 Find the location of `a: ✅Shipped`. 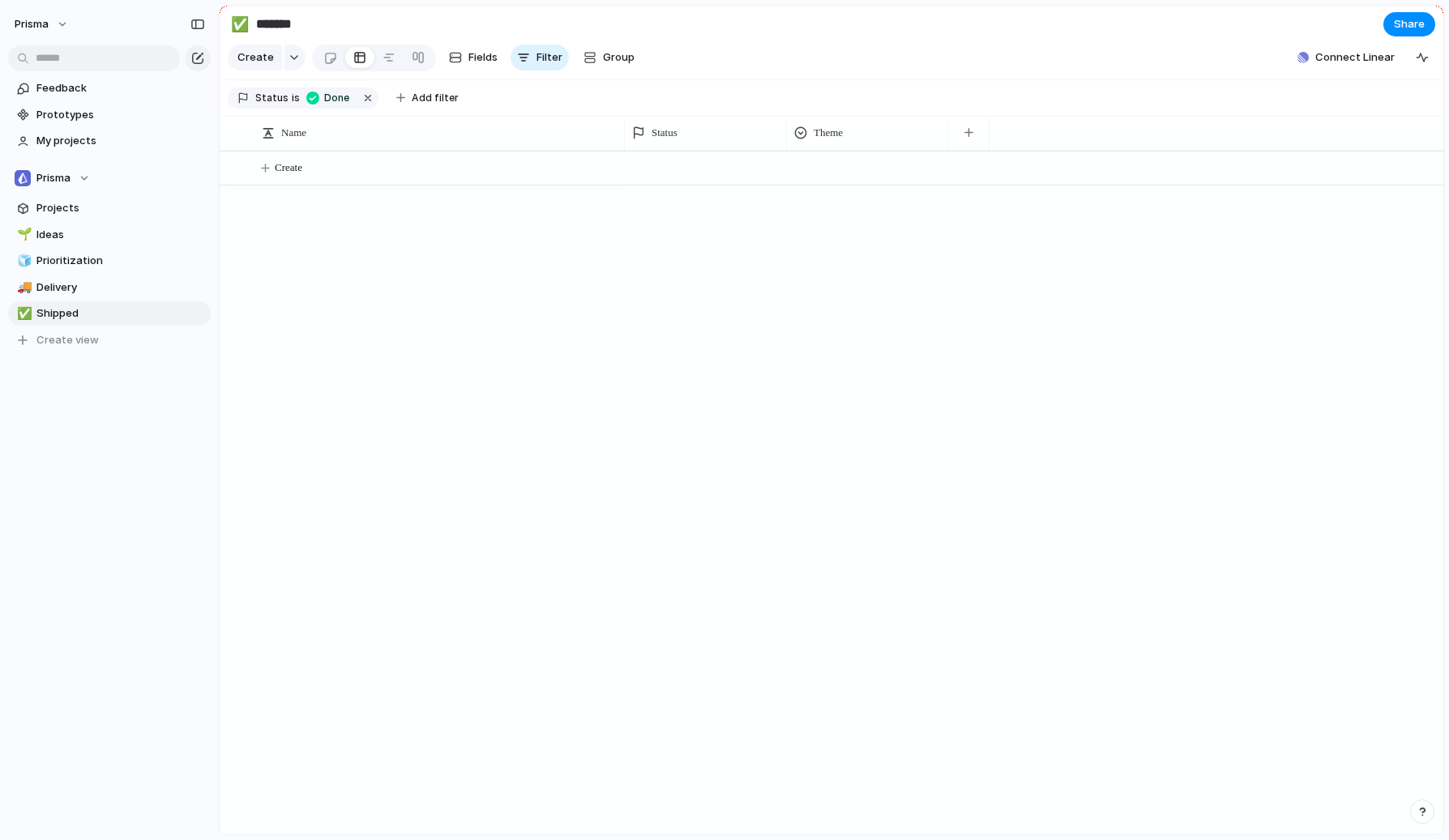

a: ✅Shipped is located at coordinates (109, 314).